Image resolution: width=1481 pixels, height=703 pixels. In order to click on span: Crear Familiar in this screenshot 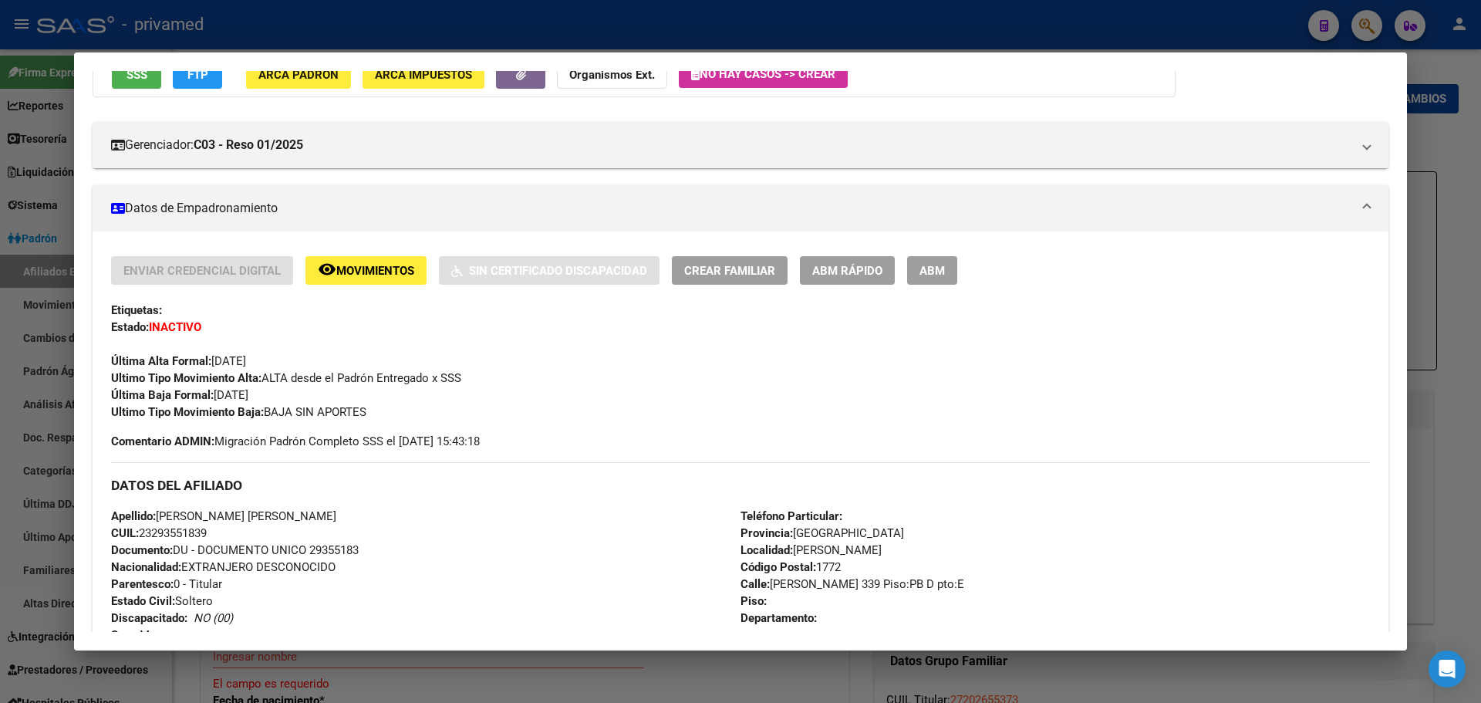, I will do `click(730, 271)`.